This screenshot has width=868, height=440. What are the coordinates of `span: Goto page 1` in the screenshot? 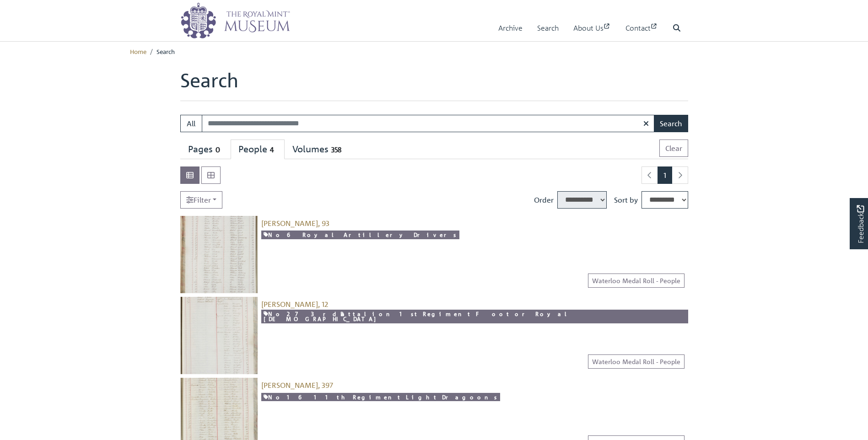 It's located at (665, 175).